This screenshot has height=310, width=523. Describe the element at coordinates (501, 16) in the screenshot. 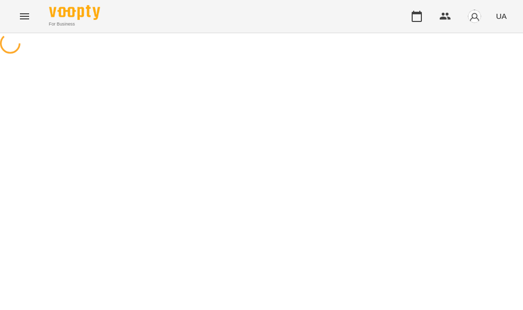

I see `button: UA` at that location.